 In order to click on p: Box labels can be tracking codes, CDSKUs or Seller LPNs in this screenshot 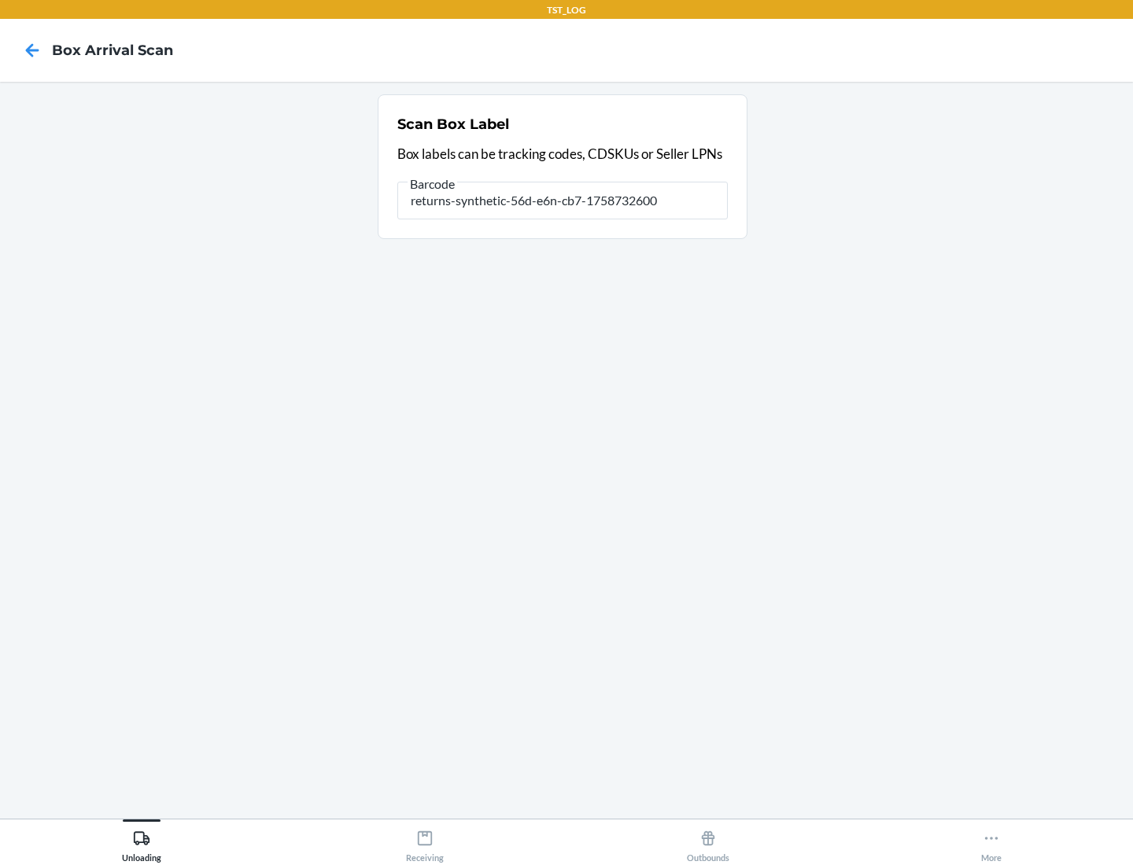, I will do `click(562, 154)`.